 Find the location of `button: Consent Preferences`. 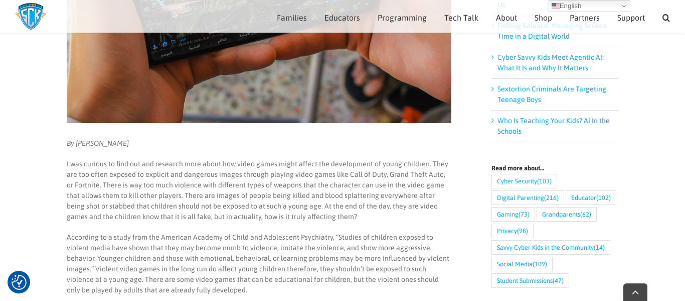

button: Consent Preferences is located at coordinates (19, 282).